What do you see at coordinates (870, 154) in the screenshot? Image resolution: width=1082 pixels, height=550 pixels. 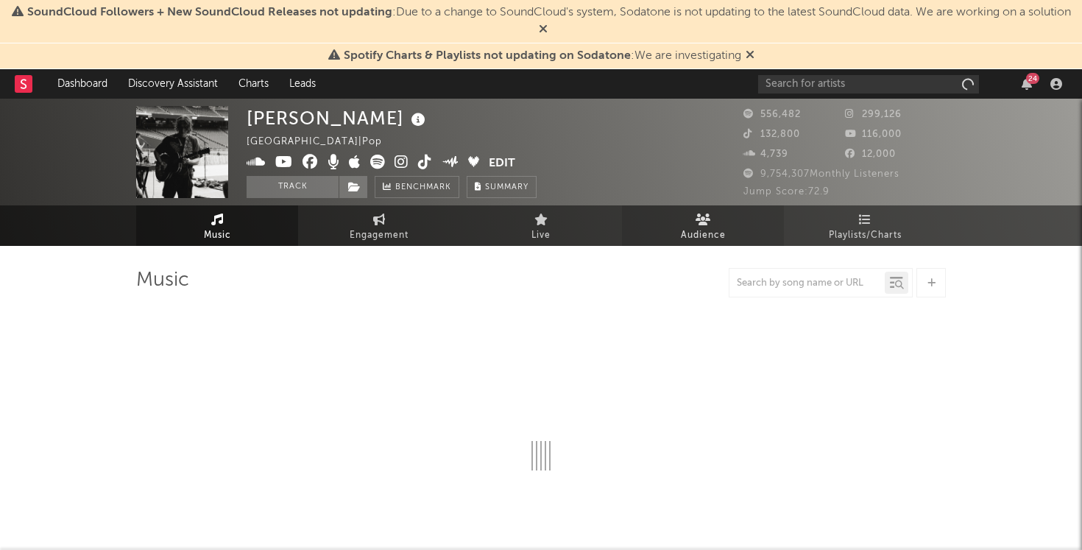 I see `span: 12,000` at bounding box center [870, 154].